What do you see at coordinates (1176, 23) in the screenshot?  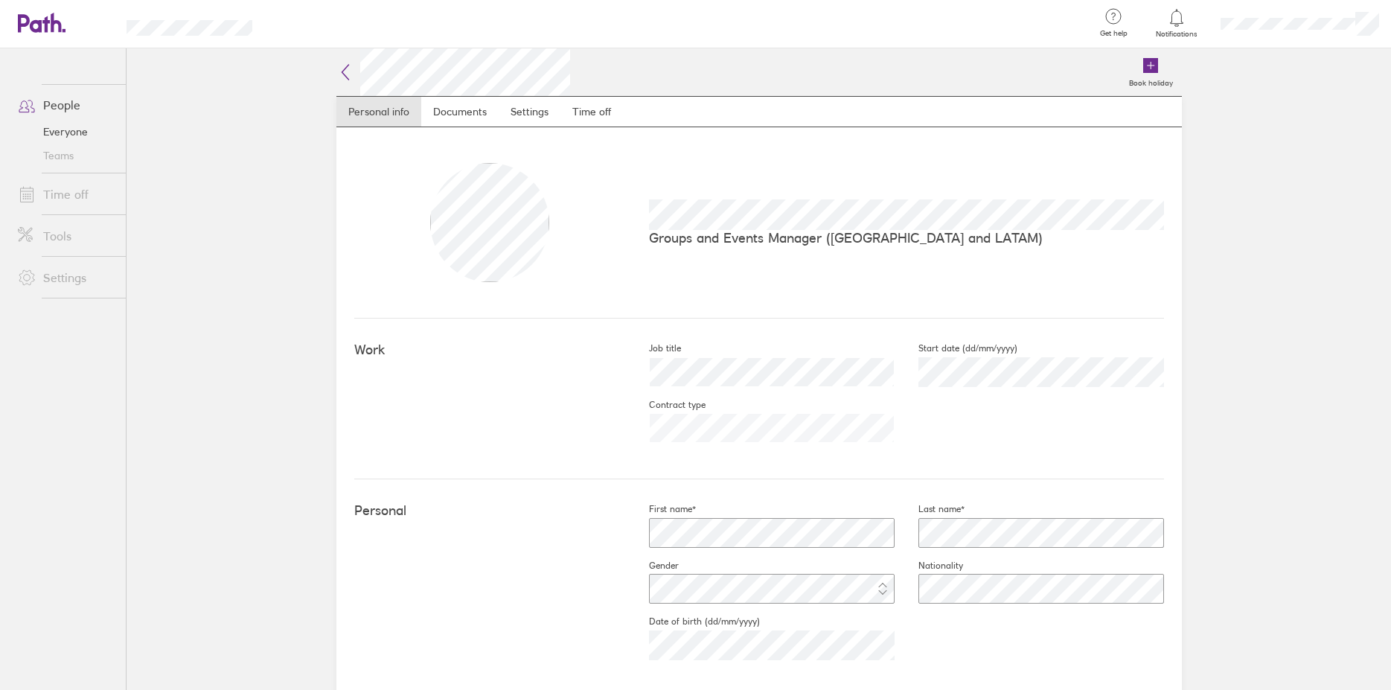 I see `a: Notifications` at bounding box center [1176, 23].